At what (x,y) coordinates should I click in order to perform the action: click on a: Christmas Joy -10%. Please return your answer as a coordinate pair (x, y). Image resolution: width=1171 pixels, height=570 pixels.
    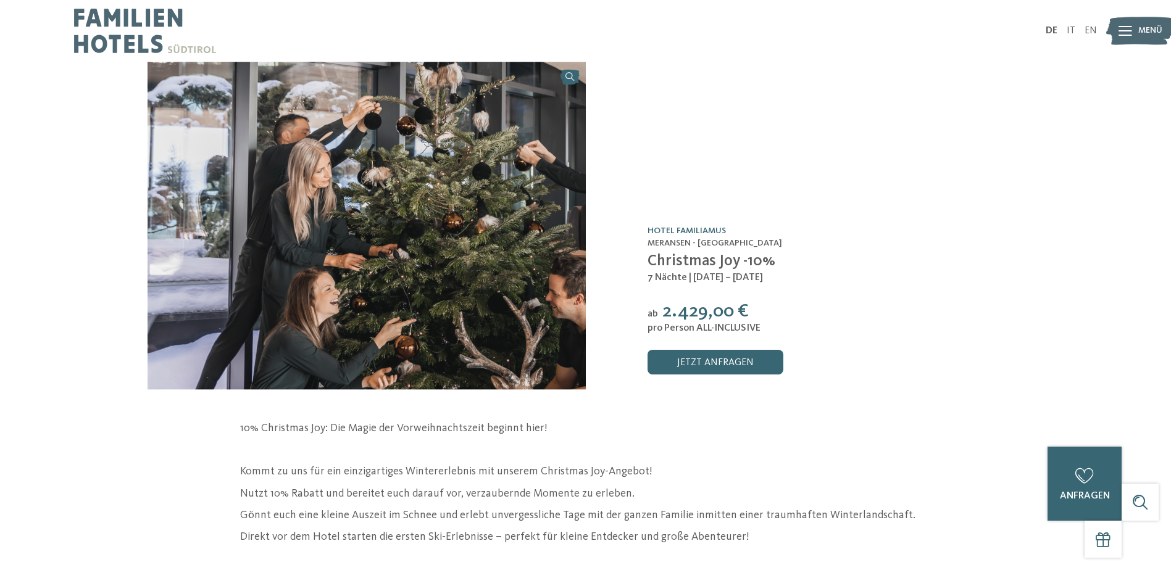
    Looking at the image, I should click on (367, 226).